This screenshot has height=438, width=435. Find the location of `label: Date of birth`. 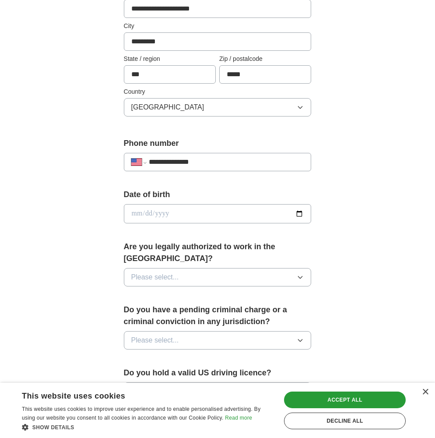

label: Date of birth is located at coordinates (217, 194).